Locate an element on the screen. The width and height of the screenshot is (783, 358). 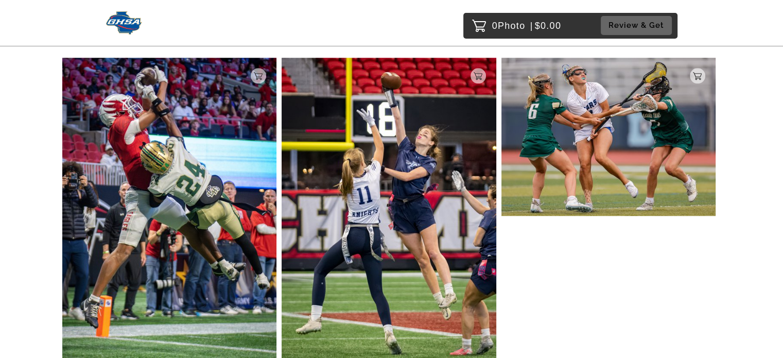
img: 193806 is located at coordinates (389, 208).